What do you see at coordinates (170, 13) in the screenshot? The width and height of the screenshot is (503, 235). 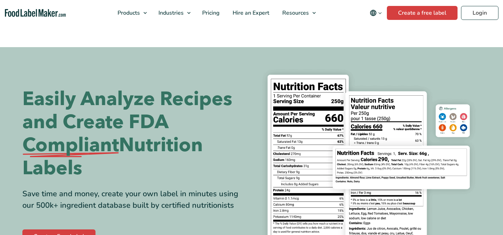 I see `span: Industries` at bounding box center [170, 13].